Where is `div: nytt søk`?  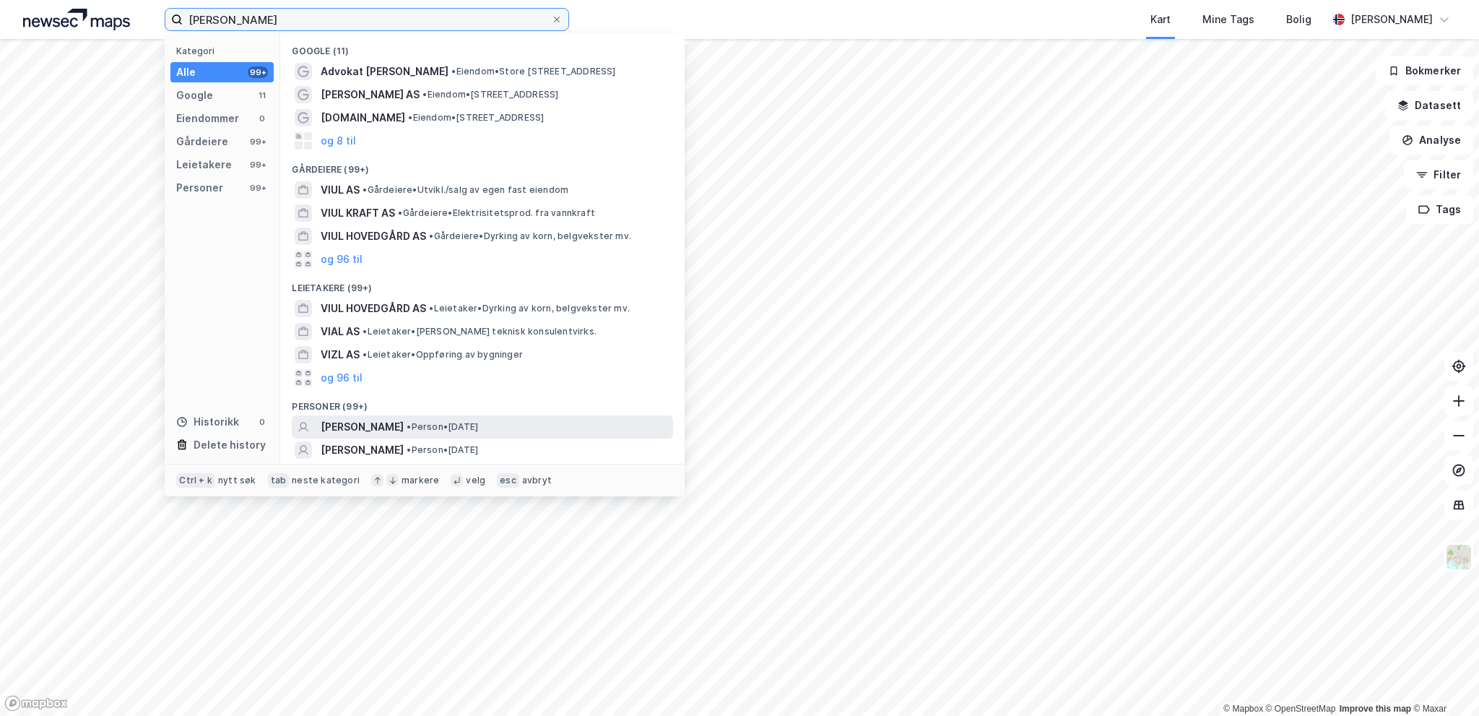 div: nytt søk is located at coordinates (237, 480).